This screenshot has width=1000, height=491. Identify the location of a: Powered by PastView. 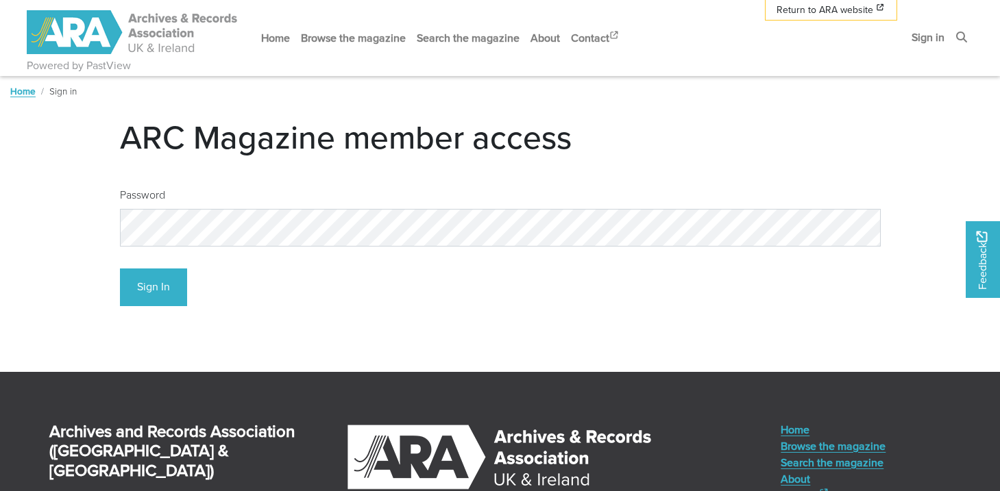
(79, 66).